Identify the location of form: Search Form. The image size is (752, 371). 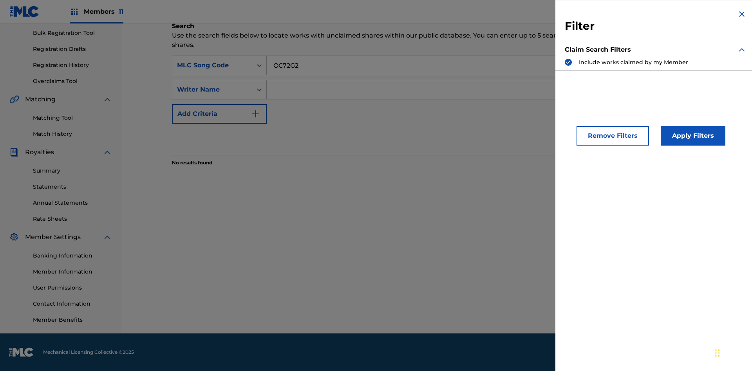
(437, 105).